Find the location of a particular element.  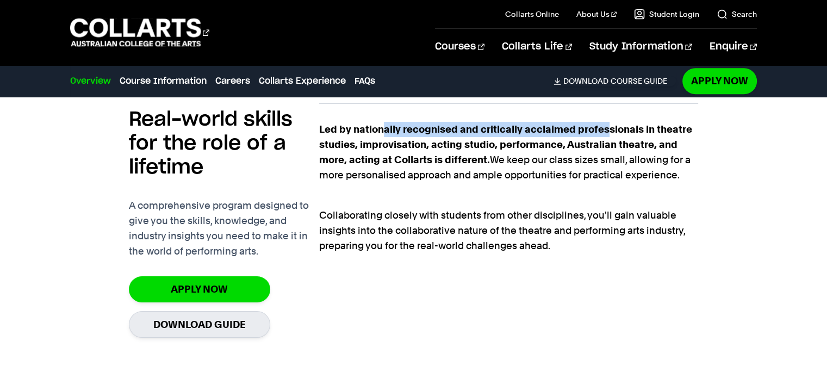

a: Download Guide is located at coordinates (200, 324).